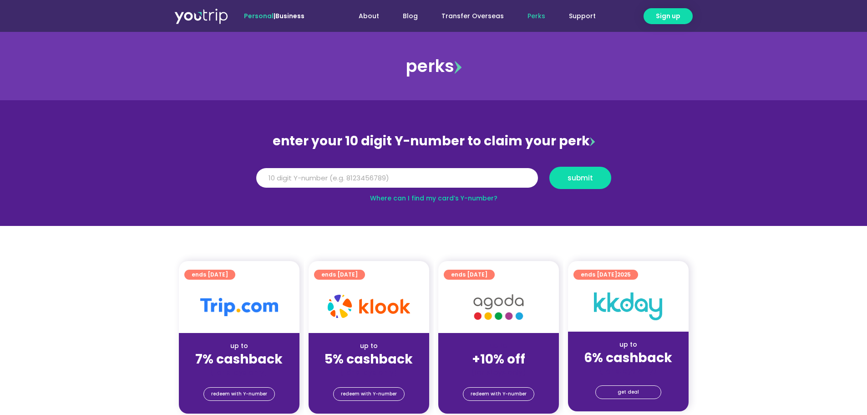 This screenshot has height=415, width=867. What do you see at coordinates (536, 16) in the screenshot?
I see `a: Perks` at bounding box center [536, 16].